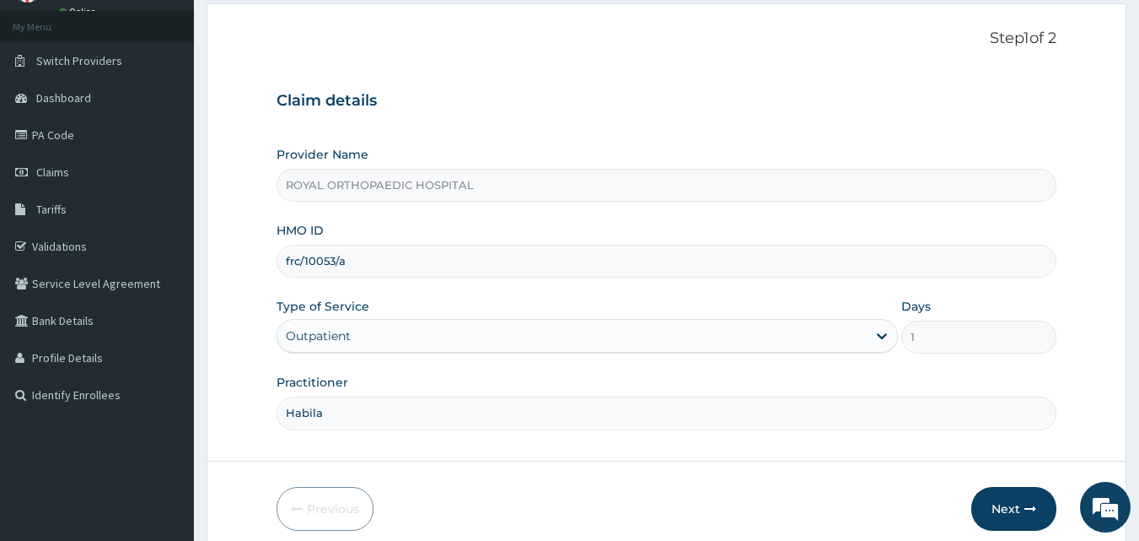 This screenshot has width=1139, height=541. I want to click on label: Type of Service, so click(323, 306).